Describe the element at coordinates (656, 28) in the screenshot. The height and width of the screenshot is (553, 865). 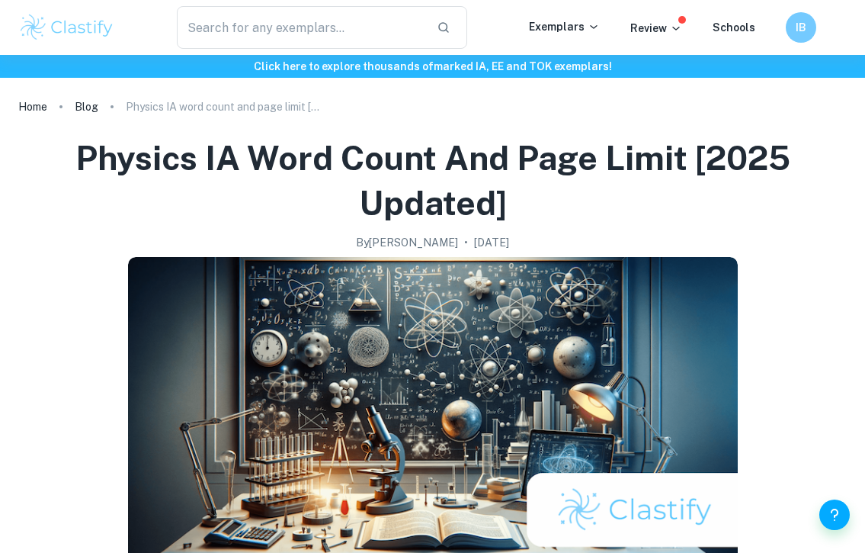
I see `p: Review` at that location.